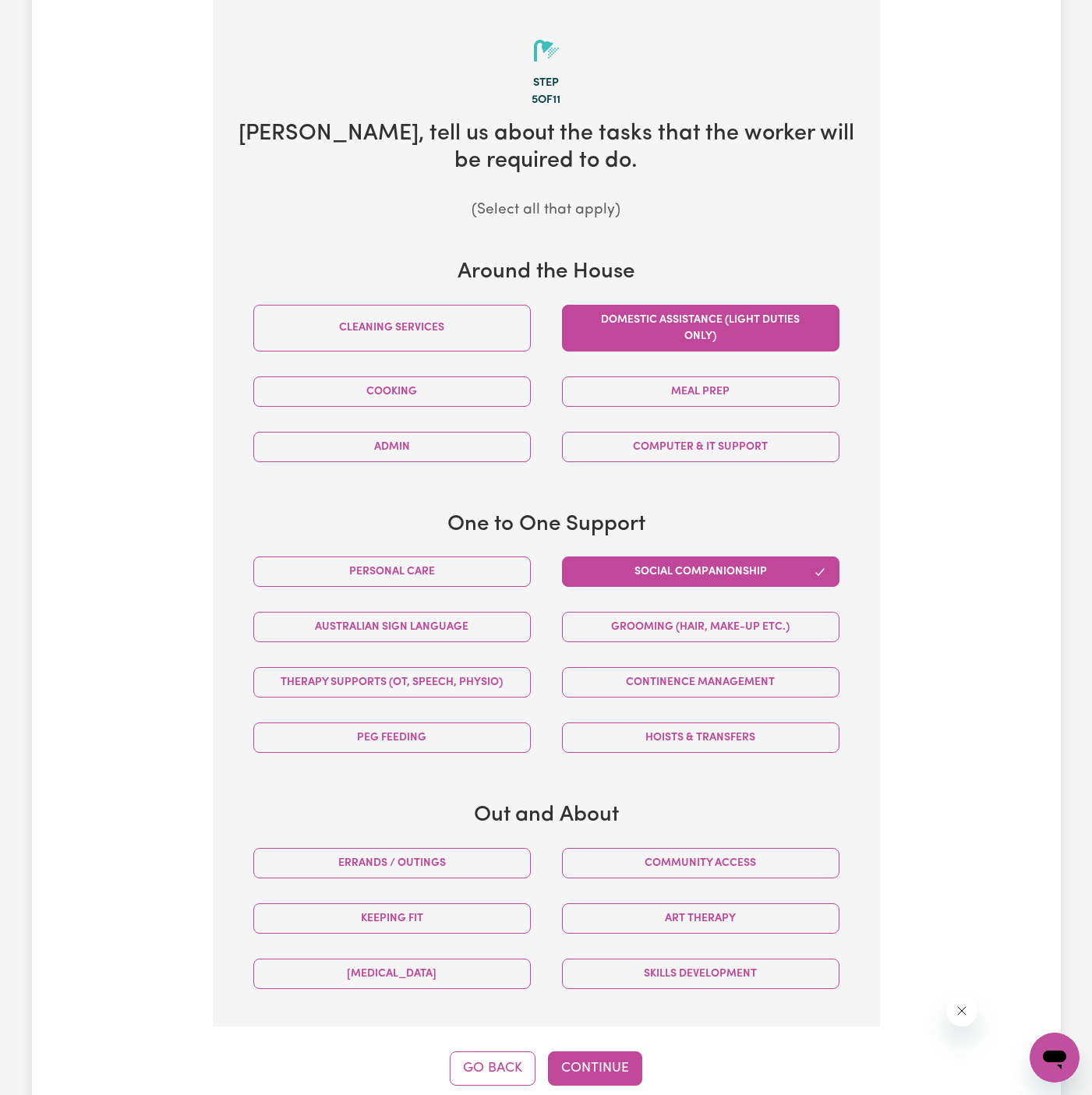 The height and width of the screenshot is (1095, 1092). Describe the element at coordinates (701, 863) in the screenshot. I see `button: Community access` at that location.